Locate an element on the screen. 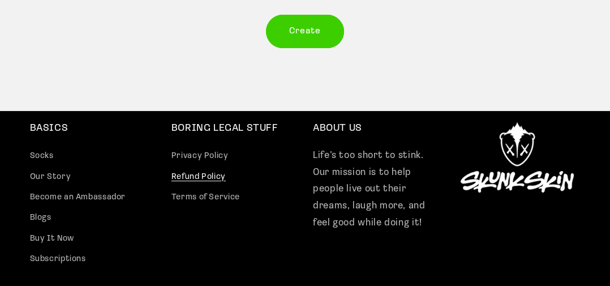  h2: ABOUT US is located at coordinates (375, 128).